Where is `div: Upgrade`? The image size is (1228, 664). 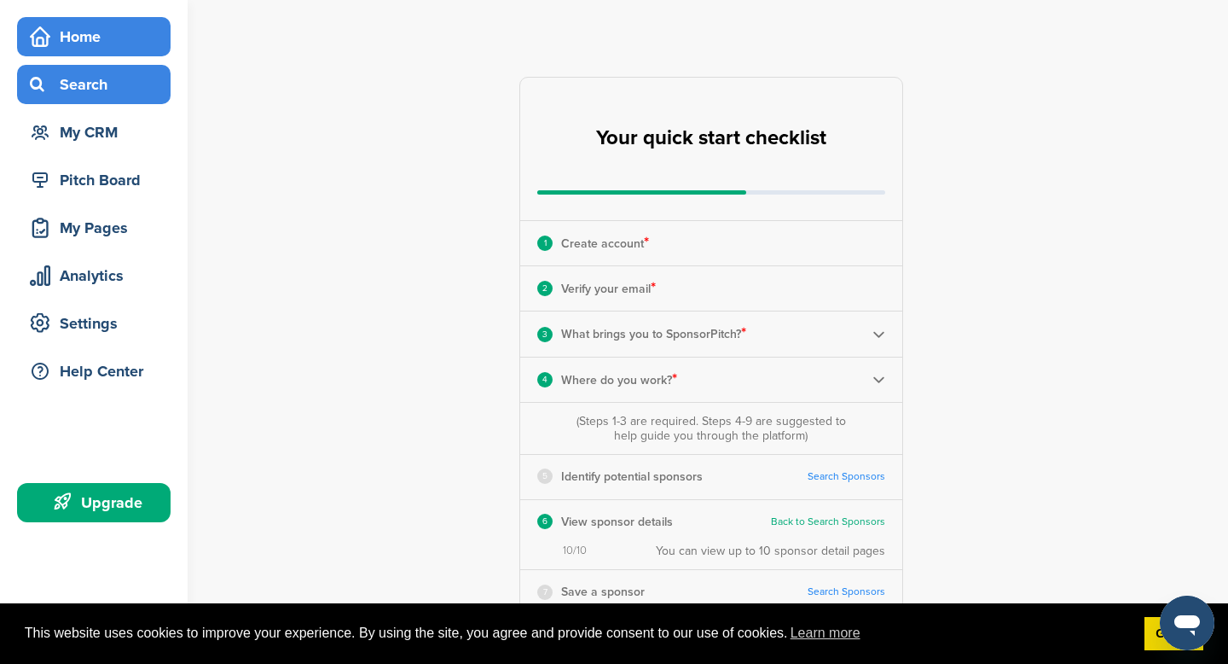 div: Upgrade is located at coordinates (98, 502).